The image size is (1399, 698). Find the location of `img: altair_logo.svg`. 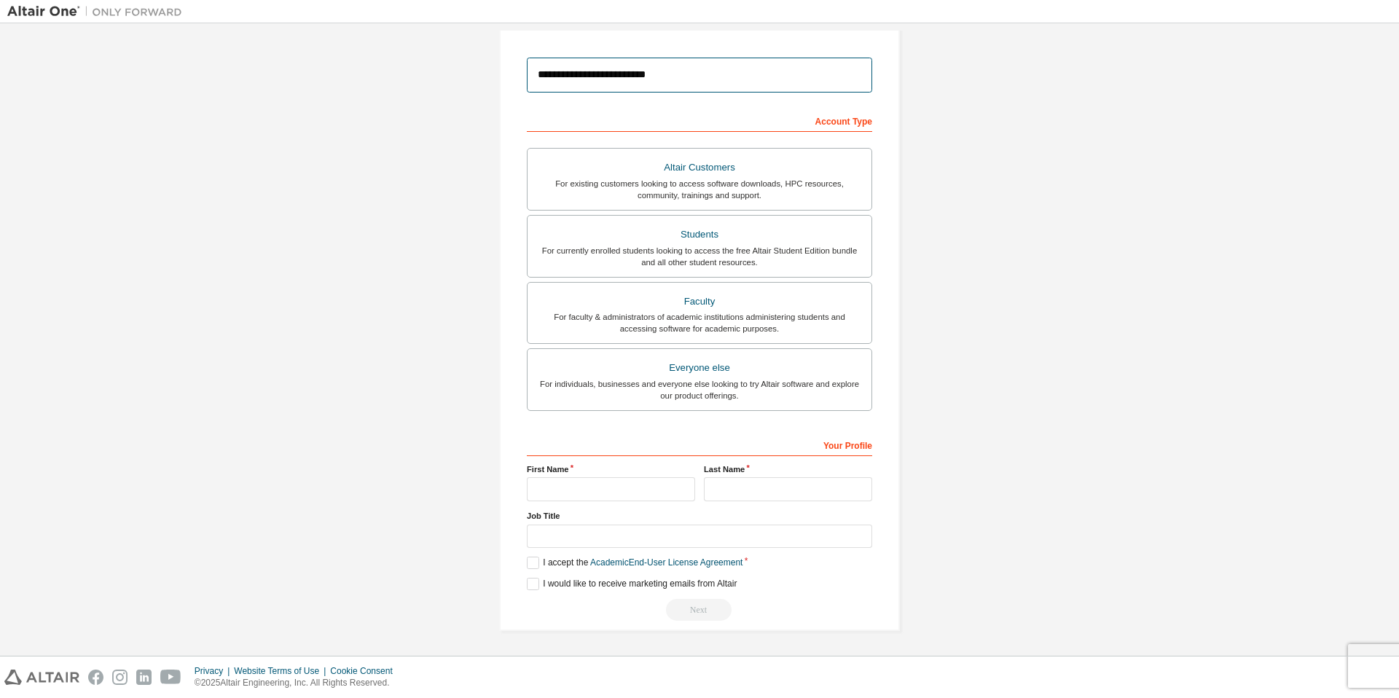

img: altair_logo.svg is located at coordinates (42, 677).